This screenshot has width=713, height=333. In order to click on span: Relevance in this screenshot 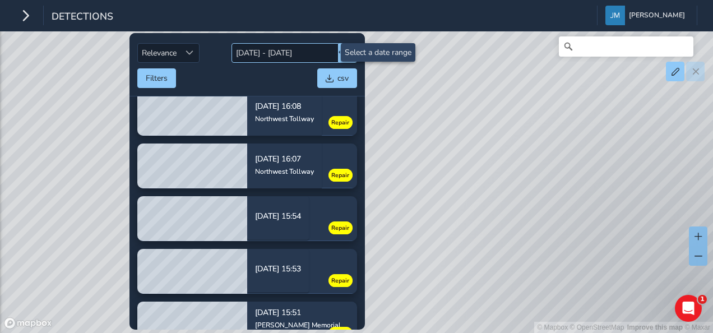, I will do `click(159, 53)`.